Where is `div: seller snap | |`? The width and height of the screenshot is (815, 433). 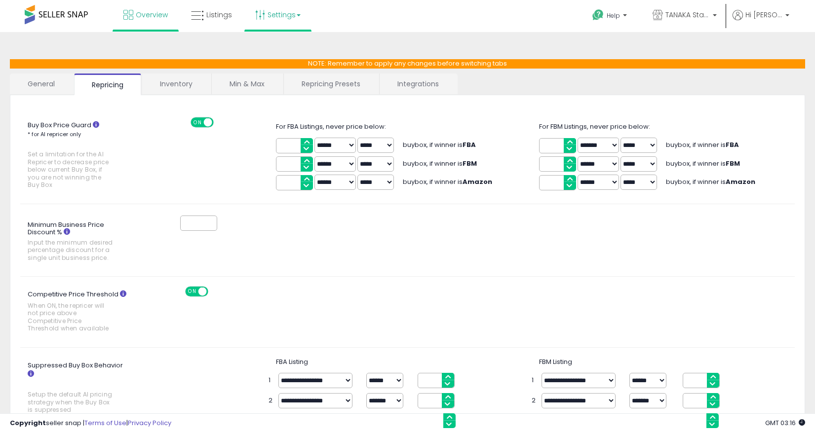
div: seller snap | | is located at coordinates (90, 423).